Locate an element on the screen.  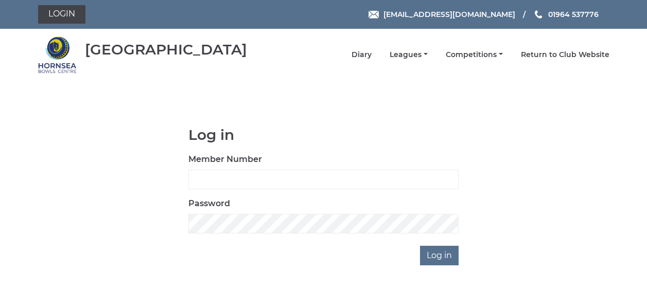
label: Member Number is located at coordinates (225, 159).